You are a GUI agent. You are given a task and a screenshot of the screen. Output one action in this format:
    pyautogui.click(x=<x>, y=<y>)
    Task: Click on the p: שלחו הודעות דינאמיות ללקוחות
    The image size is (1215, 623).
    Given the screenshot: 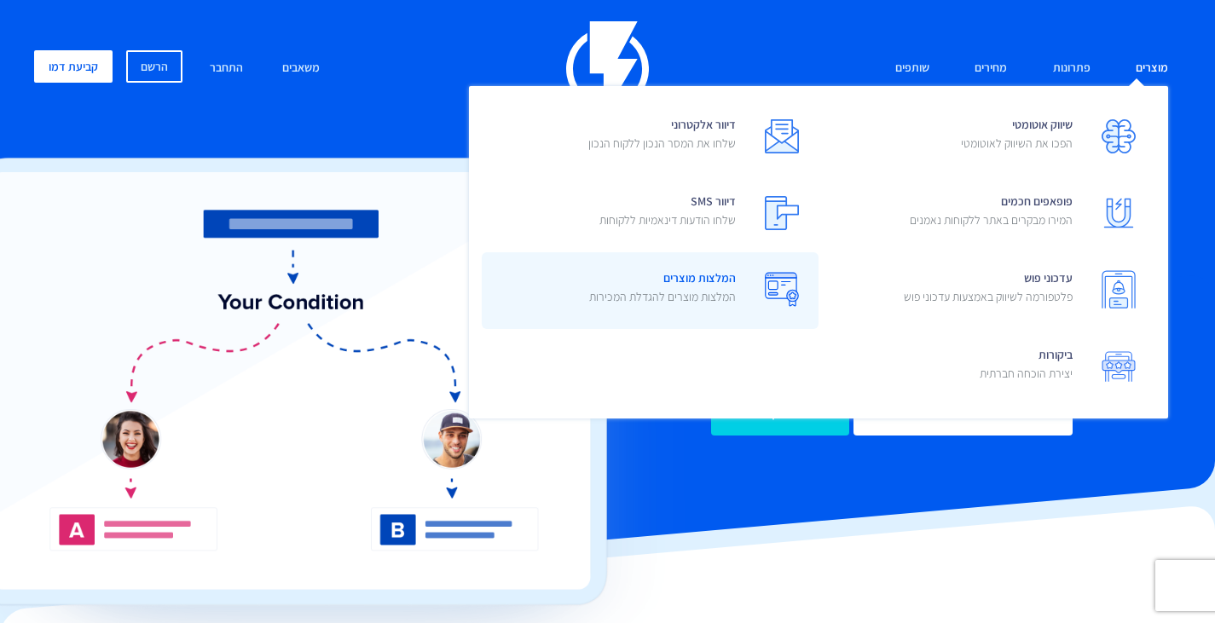 What is the action you would take?
    pyautogui.click(x=667, y=220)
    